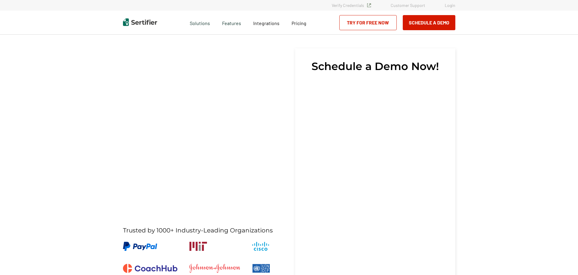 The height and width of the screenshot is (275, 578). Describe the element at coordinates (140, 22) in the screenshot. I see `img: Sertifier | Digital Credentialing Platform` at that location.